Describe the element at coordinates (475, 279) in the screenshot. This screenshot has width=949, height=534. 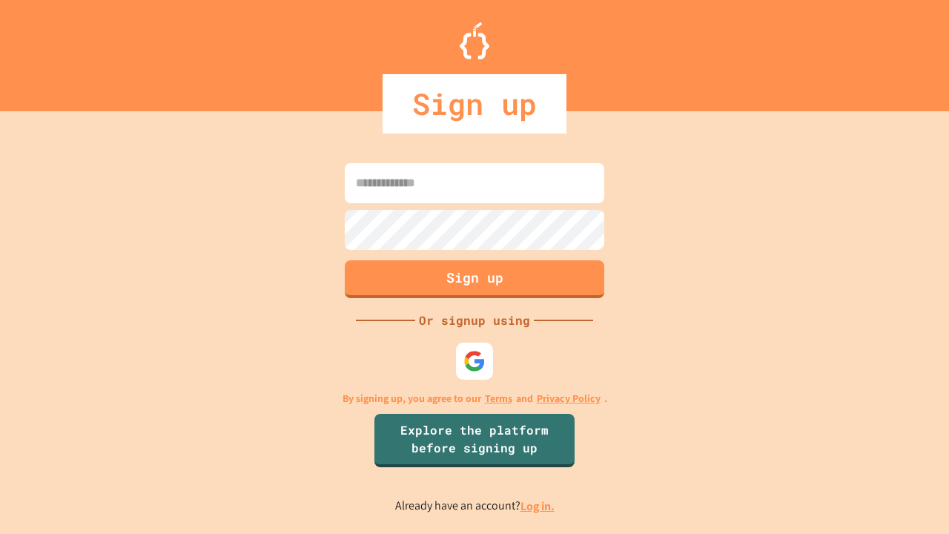
I see `button: Sign up` at that location.